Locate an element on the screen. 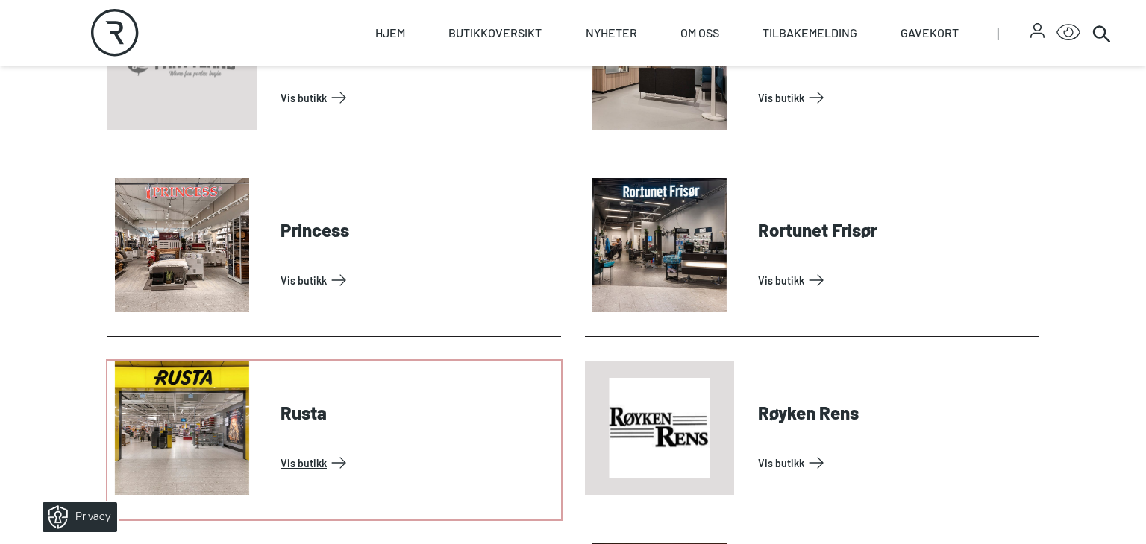  button: Open Accessibility Menu is located at coordinates (1068, 33).